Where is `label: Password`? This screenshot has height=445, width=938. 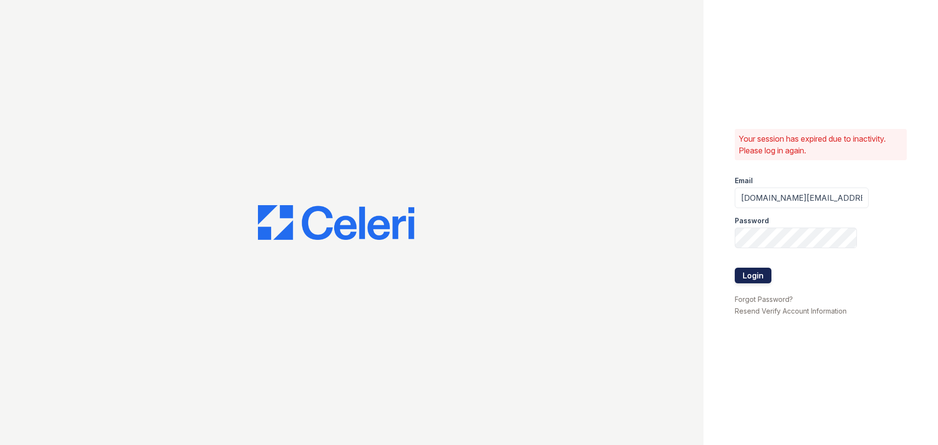
label: Password is located at coordinates (752, 221).